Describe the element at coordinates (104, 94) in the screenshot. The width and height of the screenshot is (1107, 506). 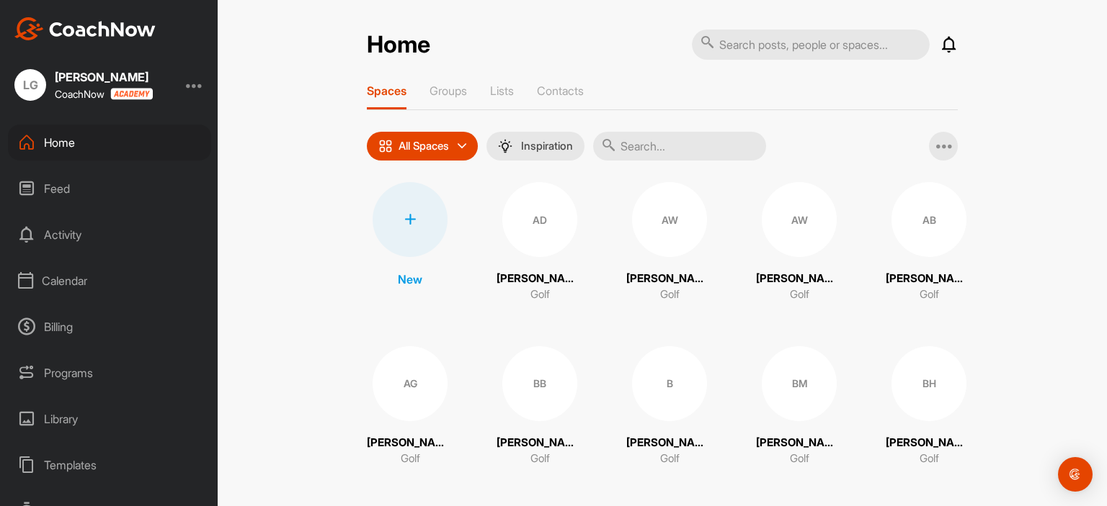
I see `div: CoachNow` at that location.